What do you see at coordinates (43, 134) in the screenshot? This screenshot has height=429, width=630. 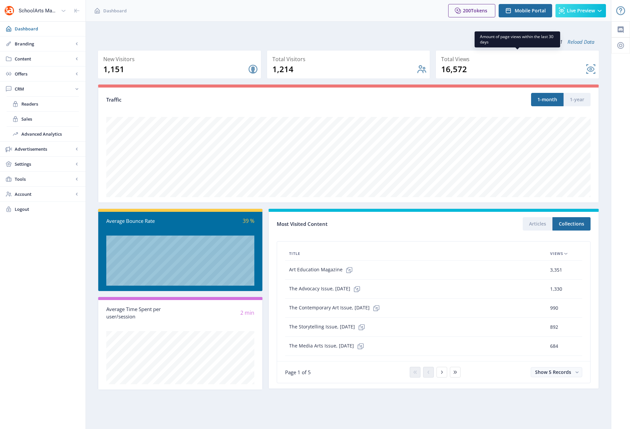 I see `a: Advanced Analytics` at bounding box center [43, 134].